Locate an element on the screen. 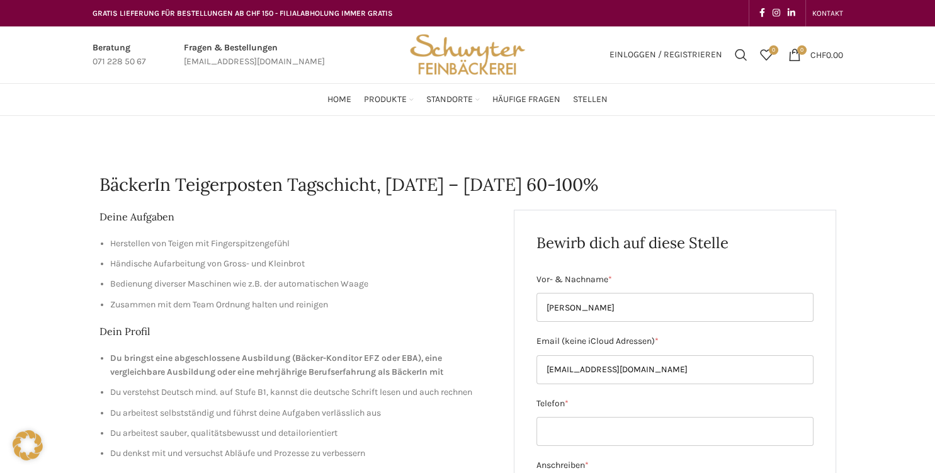 The width and height of the screenshot is (935, 473). li: Zusammen mit dem Team Ordnung halten und reinigen is located at coordinates (303, 305).